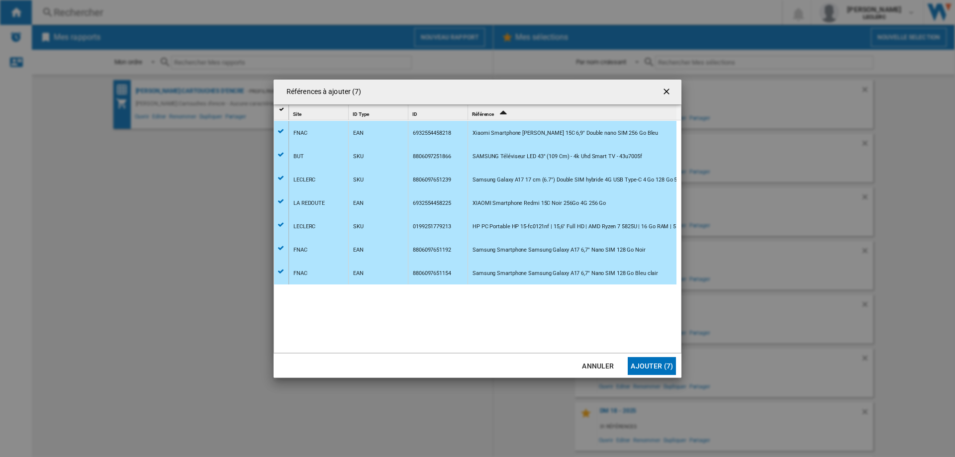  I want to click on button: Annuler, so click(598, 366).